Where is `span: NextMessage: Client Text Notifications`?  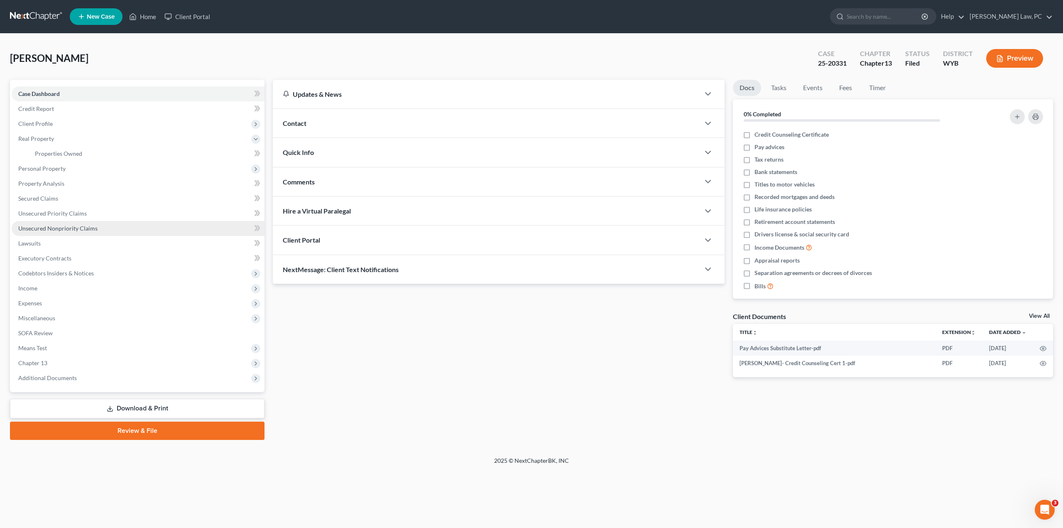 span: NextMessage: Client Text Notifications is located at coordinates (341, 269).